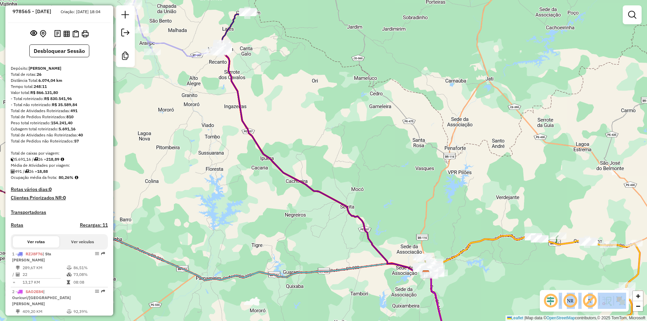  Describe the element at coordinates (77, 141) in the screenshot. I see `strong: 57` at that location.